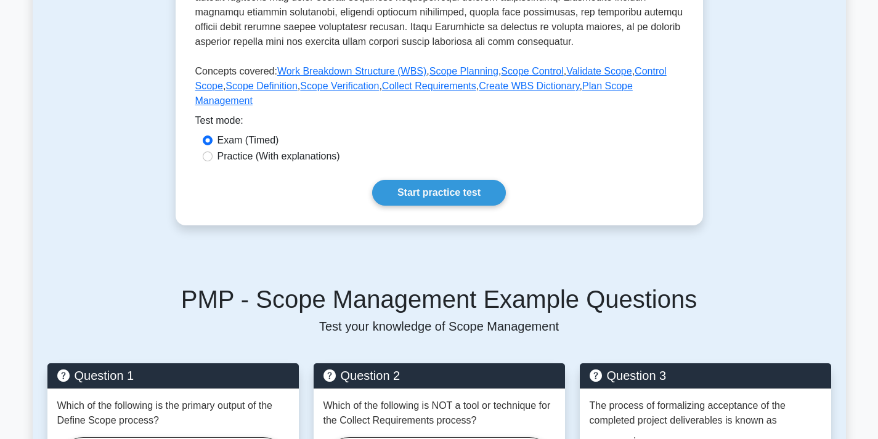 This screenshot has width=878, height=439. Describe the element at coordinates (532, 71) in the screenshot. I see `a: Scope Control` at that location.